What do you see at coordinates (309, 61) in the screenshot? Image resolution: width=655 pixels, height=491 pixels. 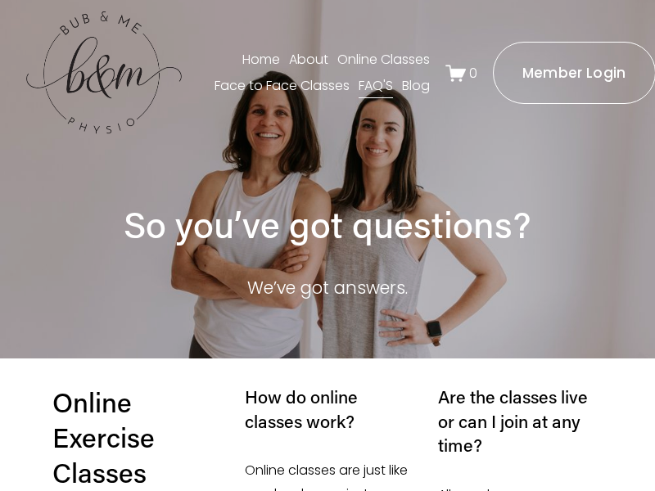 I see `a: About` at bounding box center [309, 61].